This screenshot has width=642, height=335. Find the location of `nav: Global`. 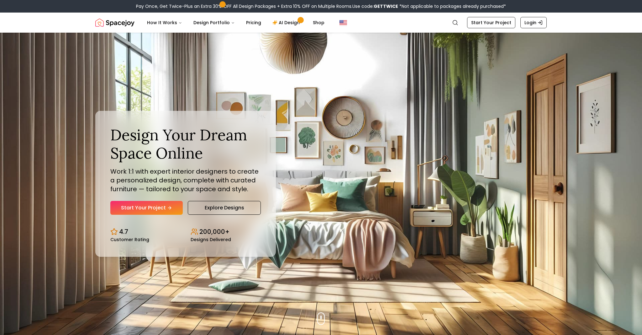

nav: Global is located at coordinates (321, 23).